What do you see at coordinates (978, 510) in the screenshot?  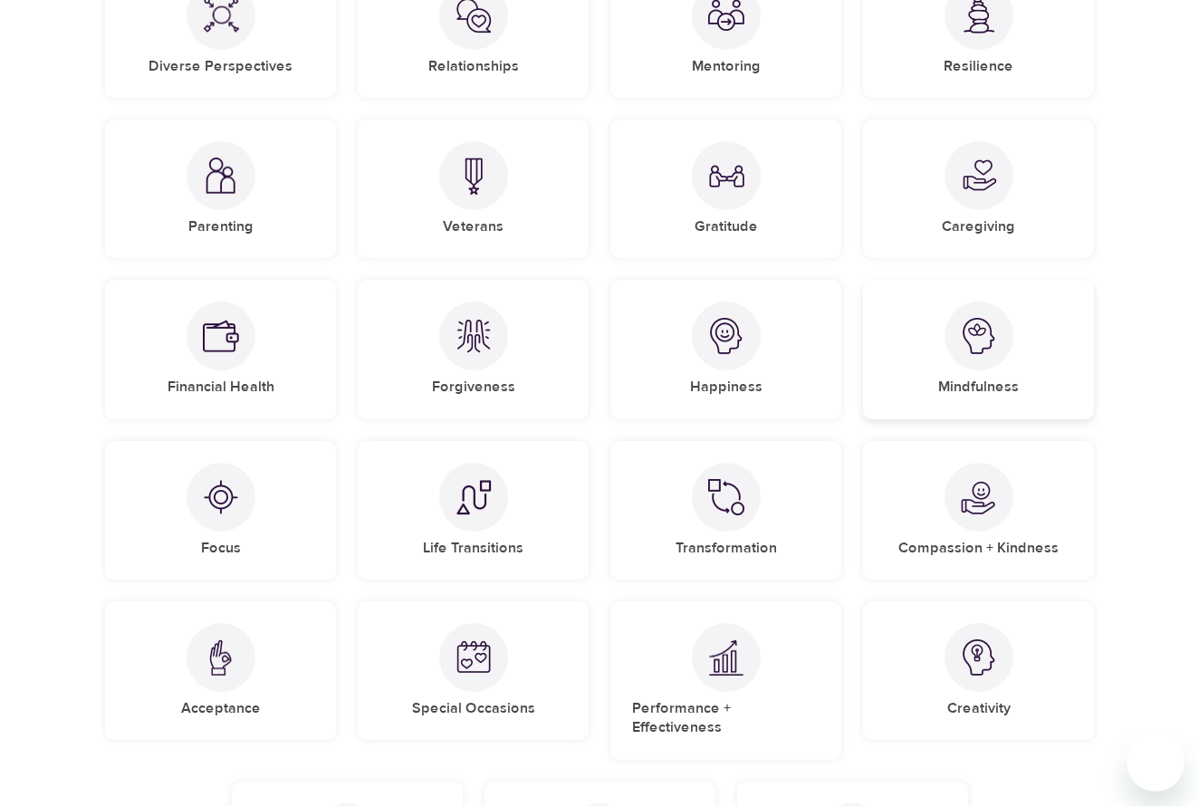 I see `div: Compassion + KindnessCompassion + Kindness` at bounding box center [978, 510].